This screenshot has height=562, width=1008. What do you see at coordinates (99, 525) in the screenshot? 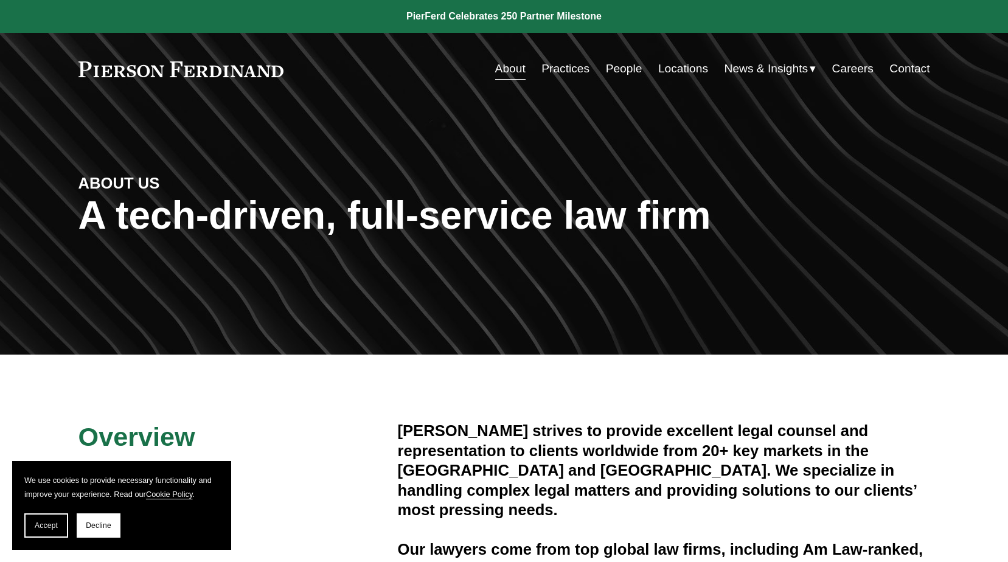
I see `span: Decline` at bounding box center [99, 525].